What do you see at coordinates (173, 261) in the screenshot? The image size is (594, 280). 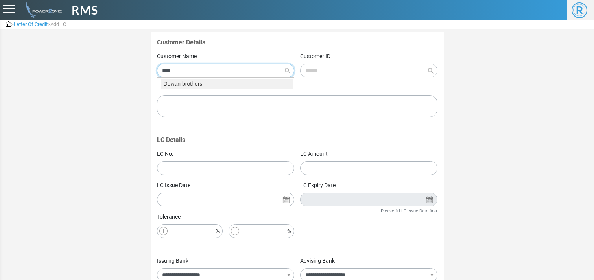 I see `label: Issuing Bank` at bounding box center [173, 261].